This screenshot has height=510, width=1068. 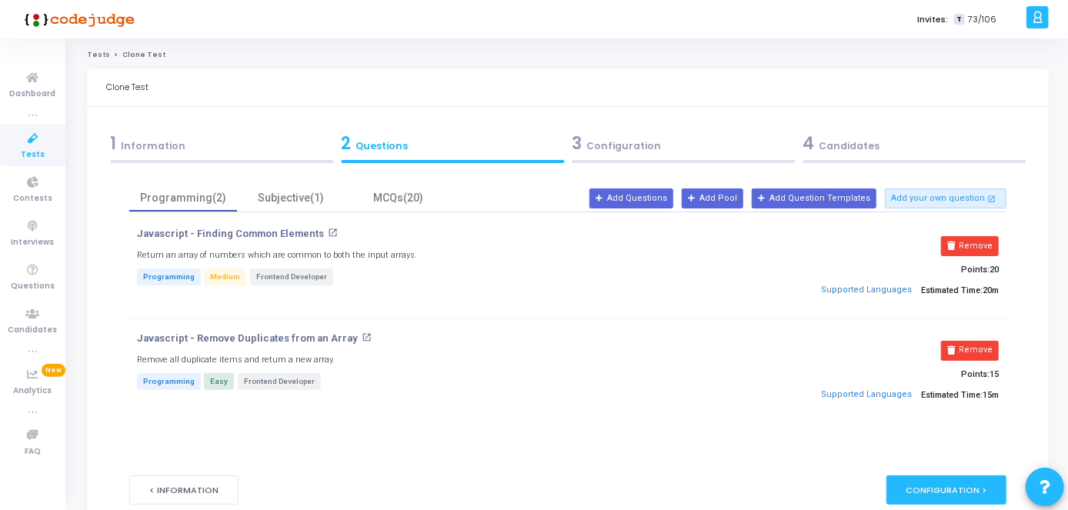 What do you see at coordinates (277, 255) in the screenshot?
I see `h5: Return an array of numbers which are common to both the input arrays.` at bounding box center [277, 255].